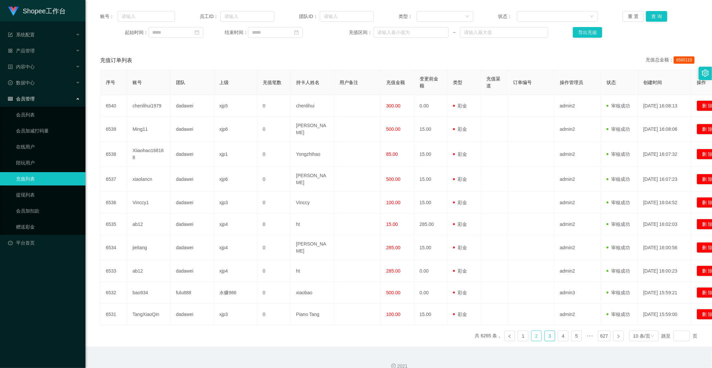 Image resolution: width=712 pixels, height=368 pixels. What do you see at coordinates (114, 224) in the screenshot?
I see `td: 6535` at bounding box center [114, 224].